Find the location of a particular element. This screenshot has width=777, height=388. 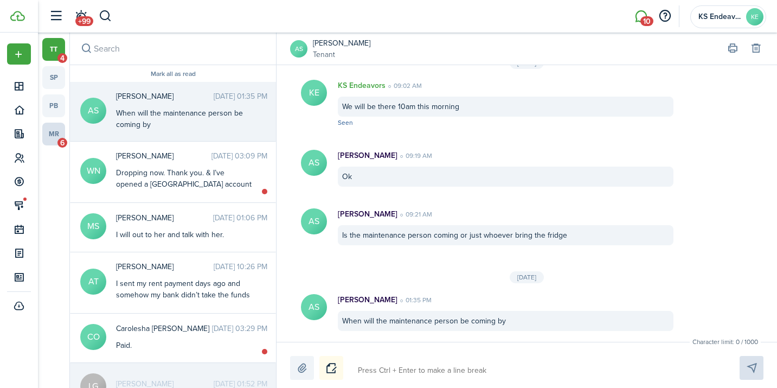

span: Carolesha ONeal is located at coordinates (164, 328).